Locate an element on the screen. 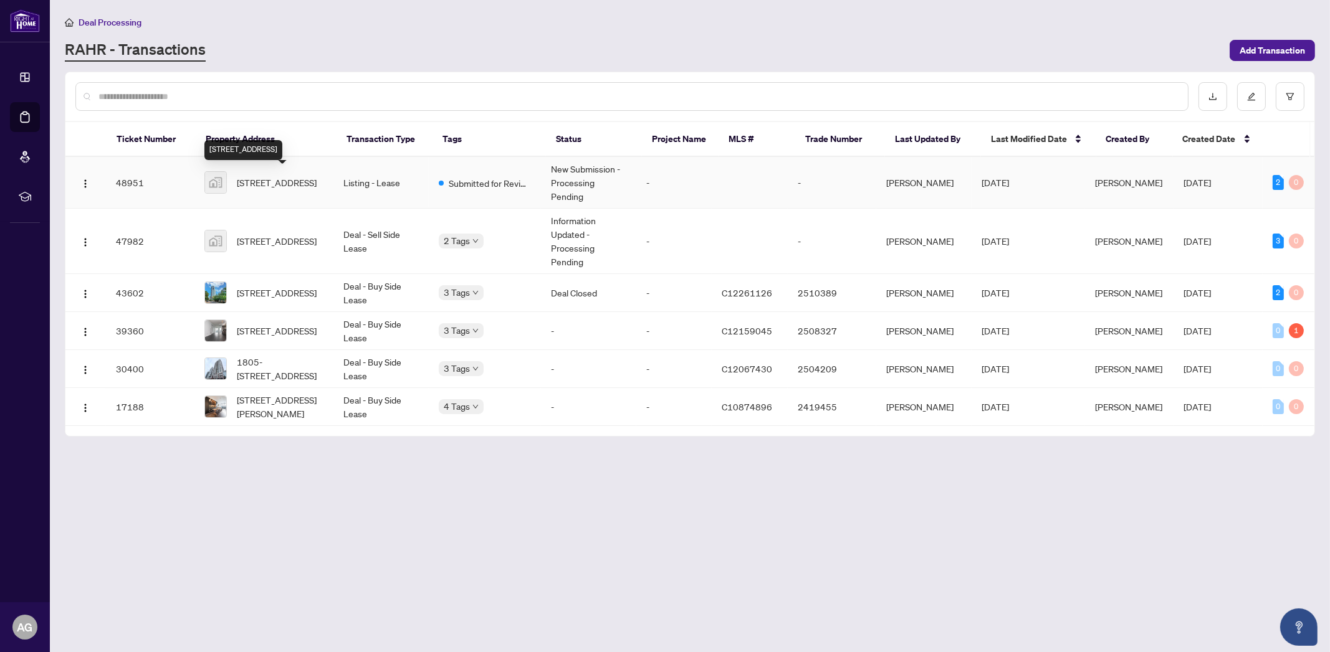 Image resolution: width=1330 pixels, height=652 pixels. td: 2510389 is located at coordinates (832, 293).